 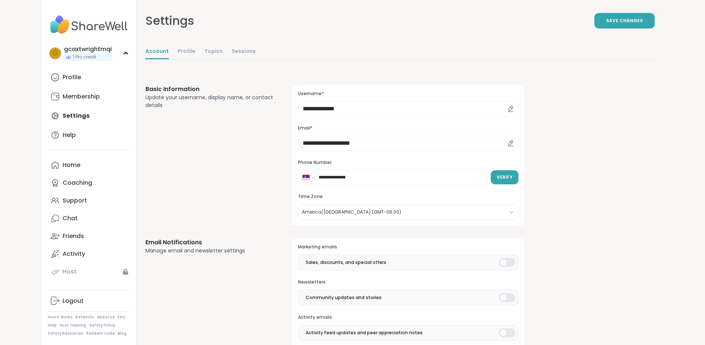 I want to click on a: Host, so click(x=89, y=272).